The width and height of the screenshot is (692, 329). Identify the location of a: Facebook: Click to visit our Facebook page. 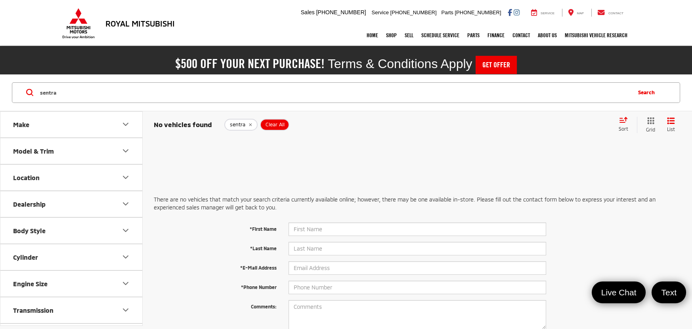
(509, 12).